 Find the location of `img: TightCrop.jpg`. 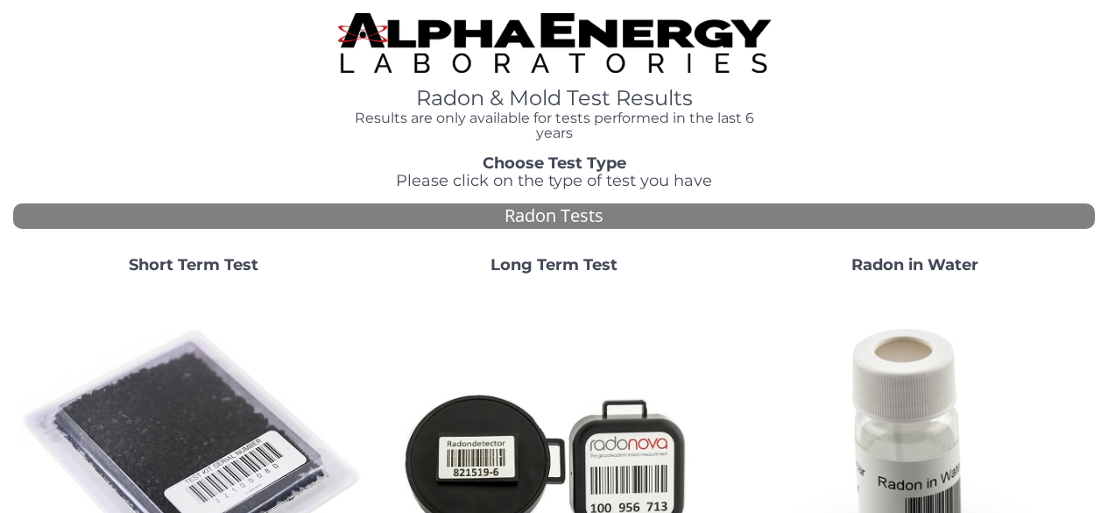

img: TightCrop.jpg is located at coordinates (555, 43).